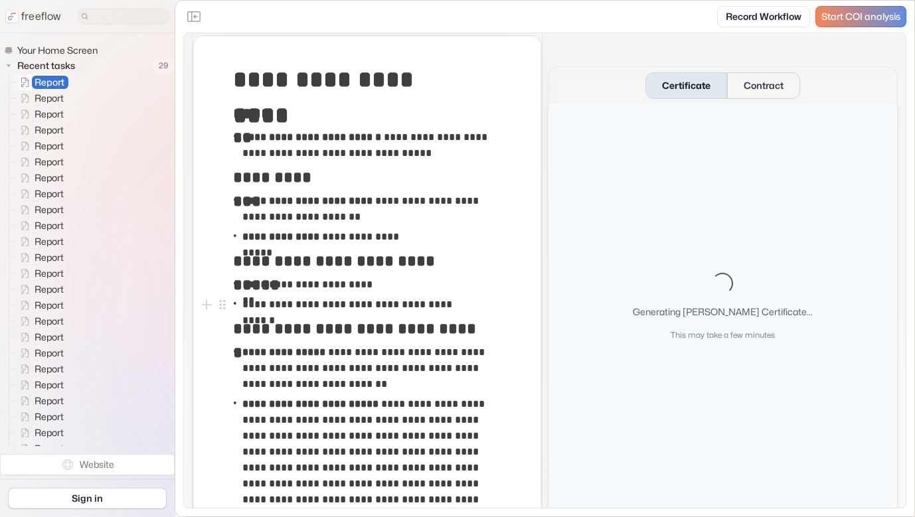 The image size is (915, 517). Describe the element at coordinates (763, 86) in the screenshot. I see `button: Contract` at that location.